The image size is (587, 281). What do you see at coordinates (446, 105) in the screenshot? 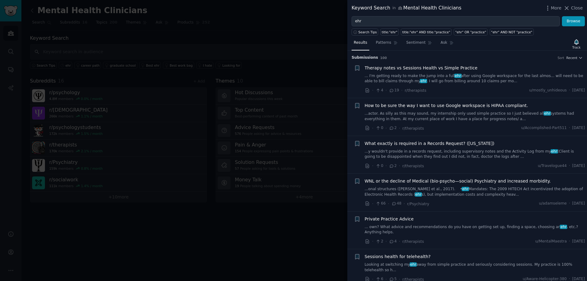
I see `a: How to be sure the way I want to use Google workspace is HIPAA compliant.` at bounding box center [446, 105].